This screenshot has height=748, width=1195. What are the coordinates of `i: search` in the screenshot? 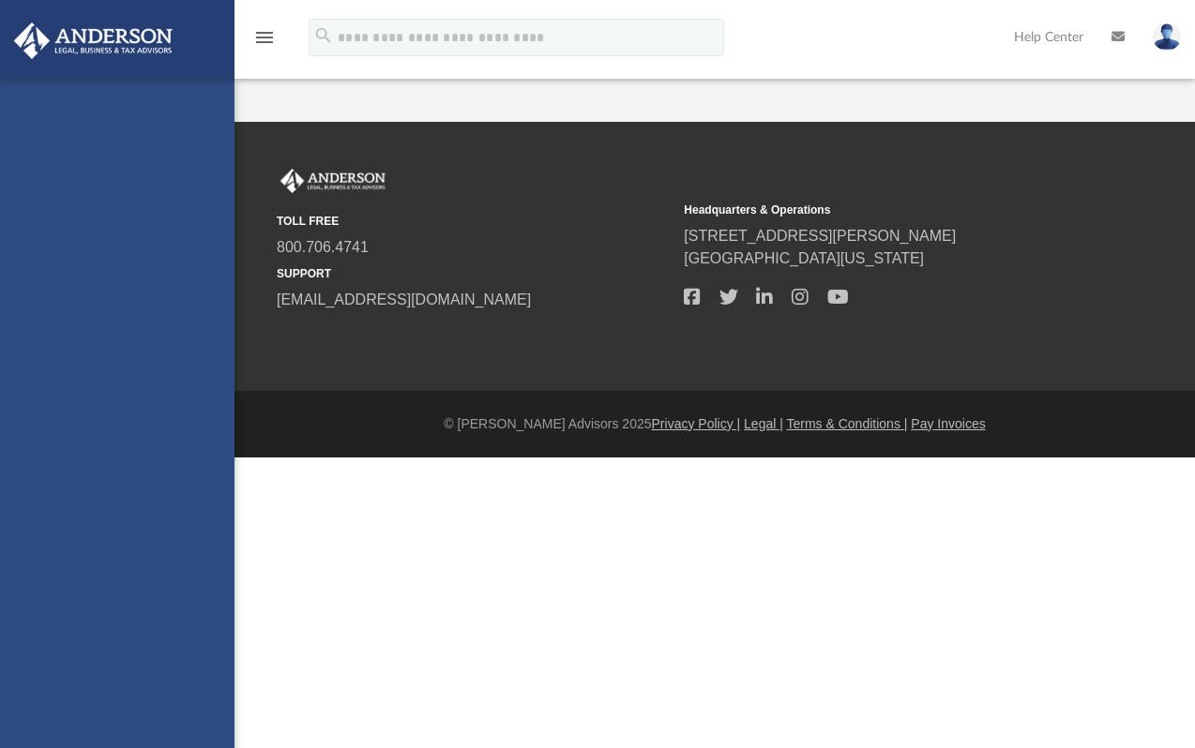 It's located at (324, 36).